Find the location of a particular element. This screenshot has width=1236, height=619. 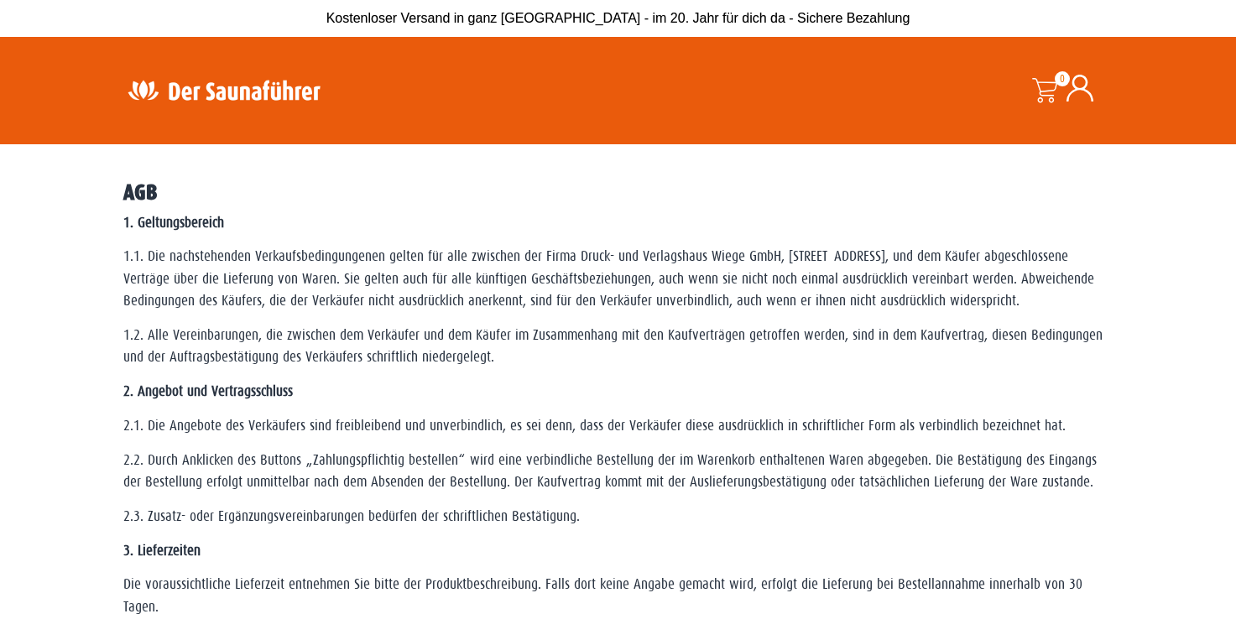

strong: 3. Lieferzeiten is located at coordinates (162, 551).